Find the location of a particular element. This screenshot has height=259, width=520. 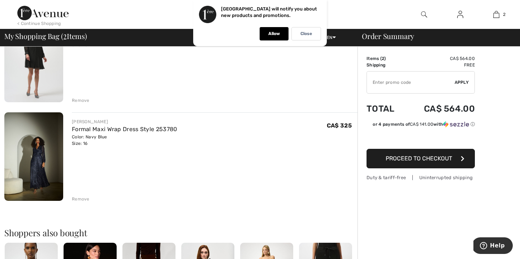

button: Proceed to Checkout is located at coordinates (421, 158).